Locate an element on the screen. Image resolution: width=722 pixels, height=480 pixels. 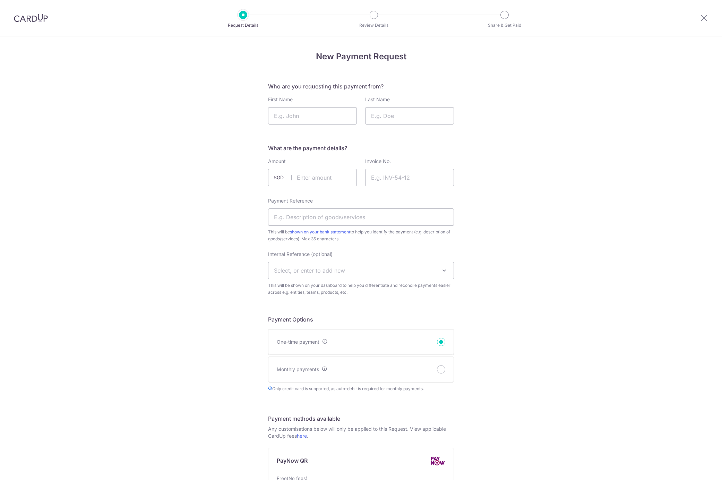
h5: What are the payment details? is located at coordinates (361, 148).